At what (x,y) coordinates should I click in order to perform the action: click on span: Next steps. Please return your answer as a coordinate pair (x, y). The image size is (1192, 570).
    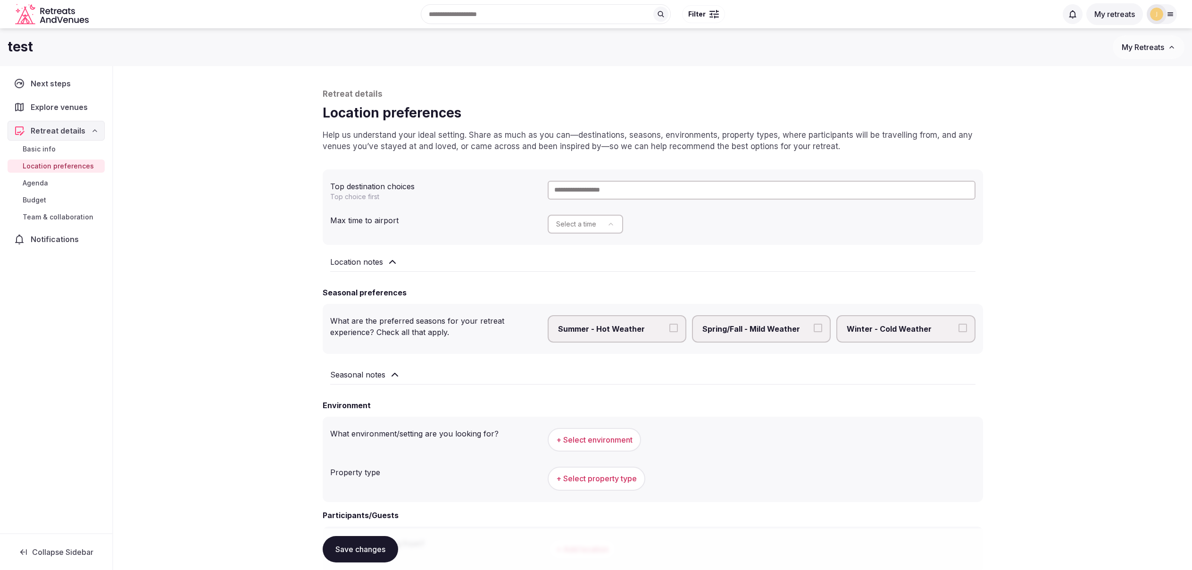
    Looking at the image, I should click on (52, 84).